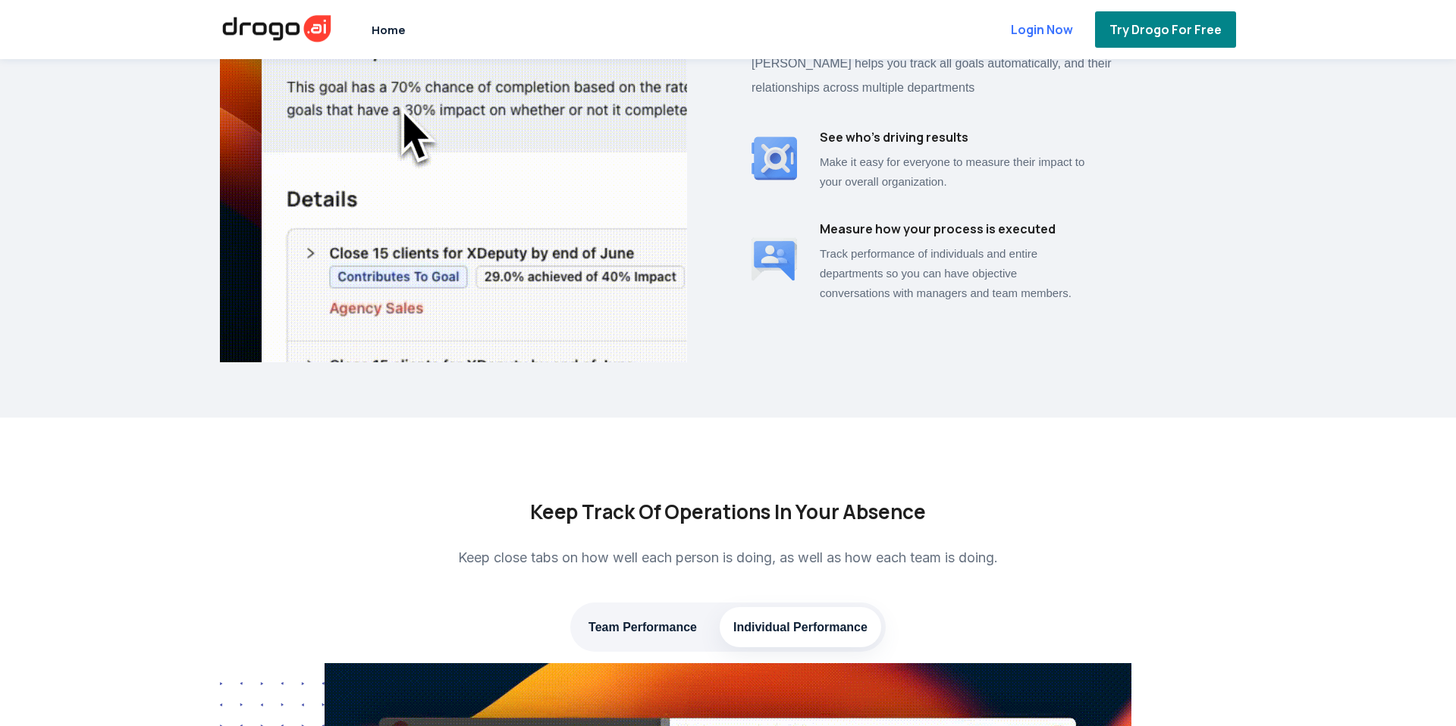 The image size is (1456, 726). Describe the element at coordinates (952, 138) in the screenshot. I see `h4: See who's driving results` at that location.